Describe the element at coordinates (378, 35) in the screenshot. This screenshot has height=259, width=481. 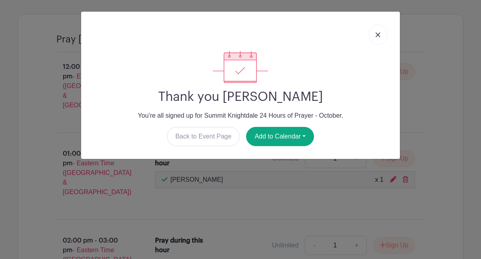
I see `img: close_button-5f87c8562297e5c2d7936805f587ecaba9071eb48480494691a3f1689db116b3.svg` at that location.